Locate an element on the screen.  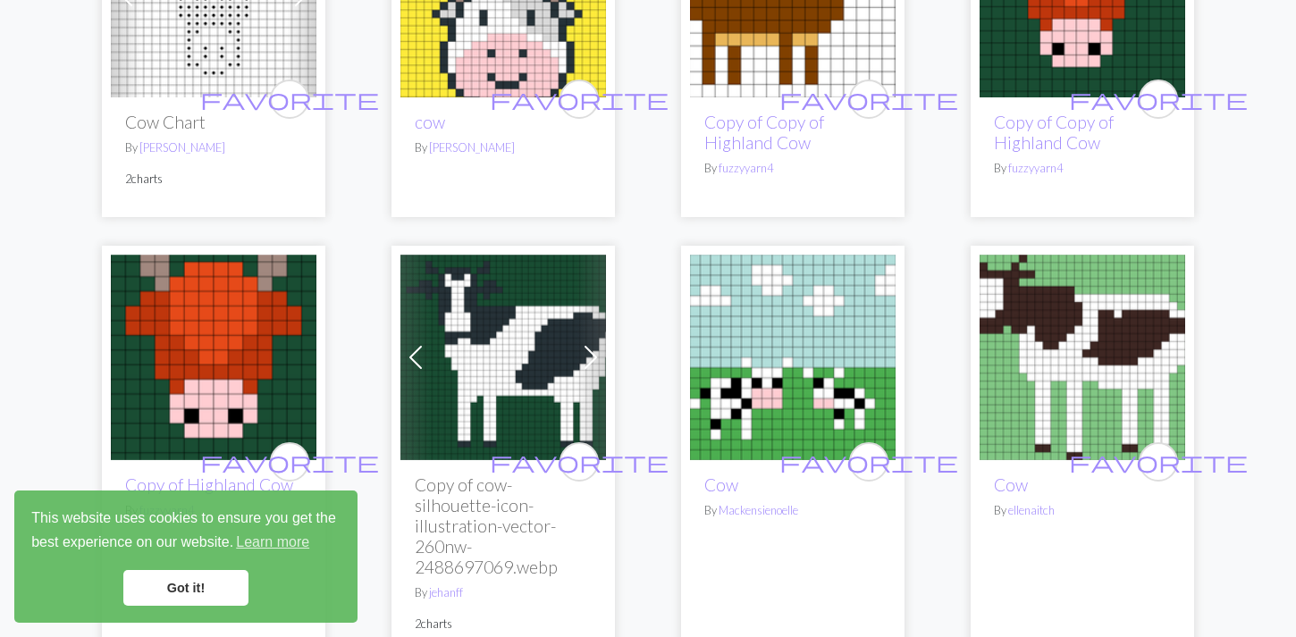
span: This website uses cookies to ensure you get the best experience on our website. is located at coordinates (186, 532).